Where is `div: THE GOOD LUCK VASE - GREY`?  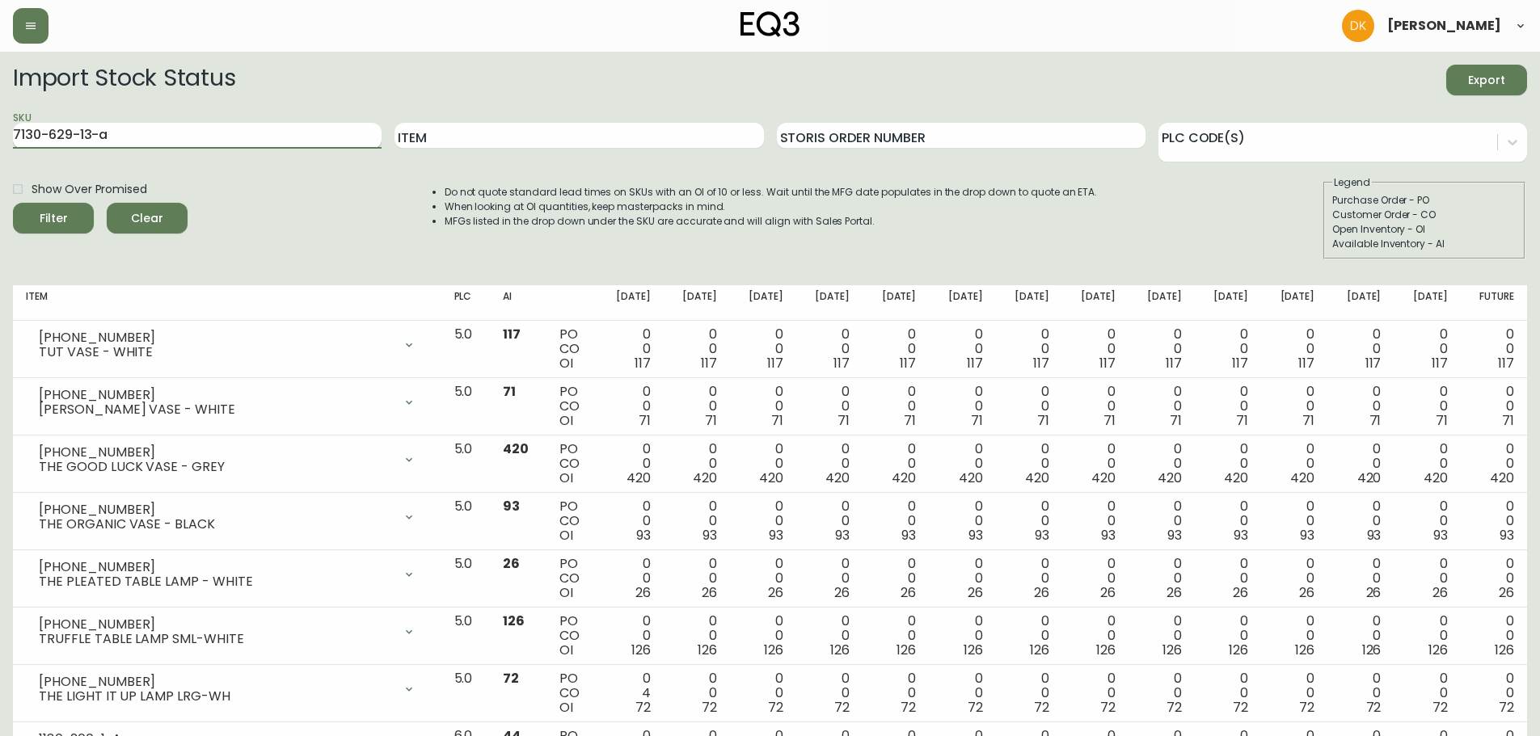 div: THE GOOD LUCK VASE - GREY is located at coordinates (216, 467).